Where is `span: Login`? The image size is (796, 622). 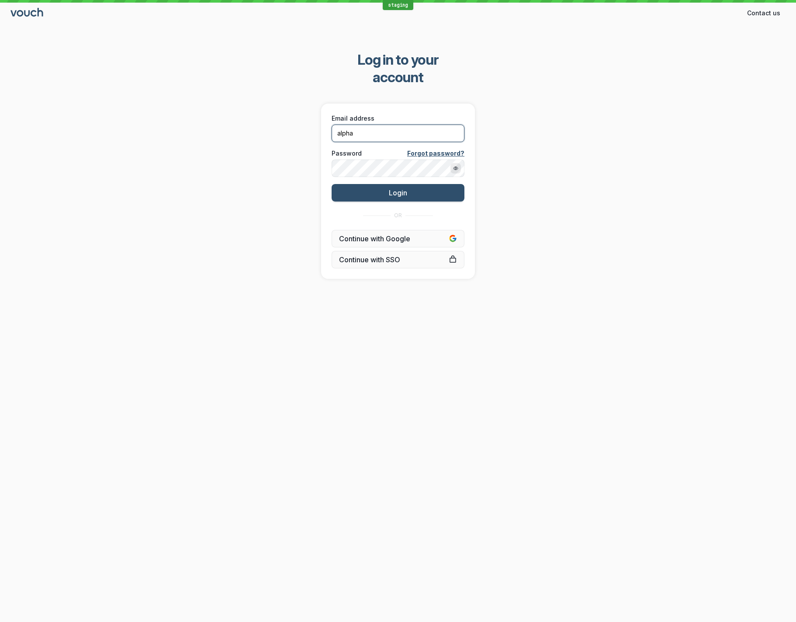 span: Login is located at coordinates (398, 193).